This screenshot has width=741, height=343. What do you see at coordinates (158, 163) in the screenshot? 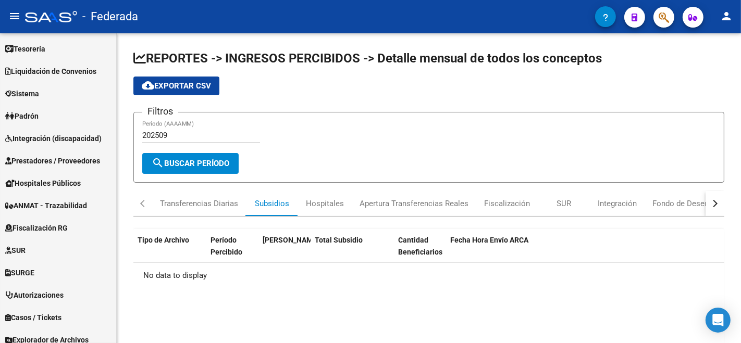
I see `mat-icon: search` at bounding box center [158, 163].